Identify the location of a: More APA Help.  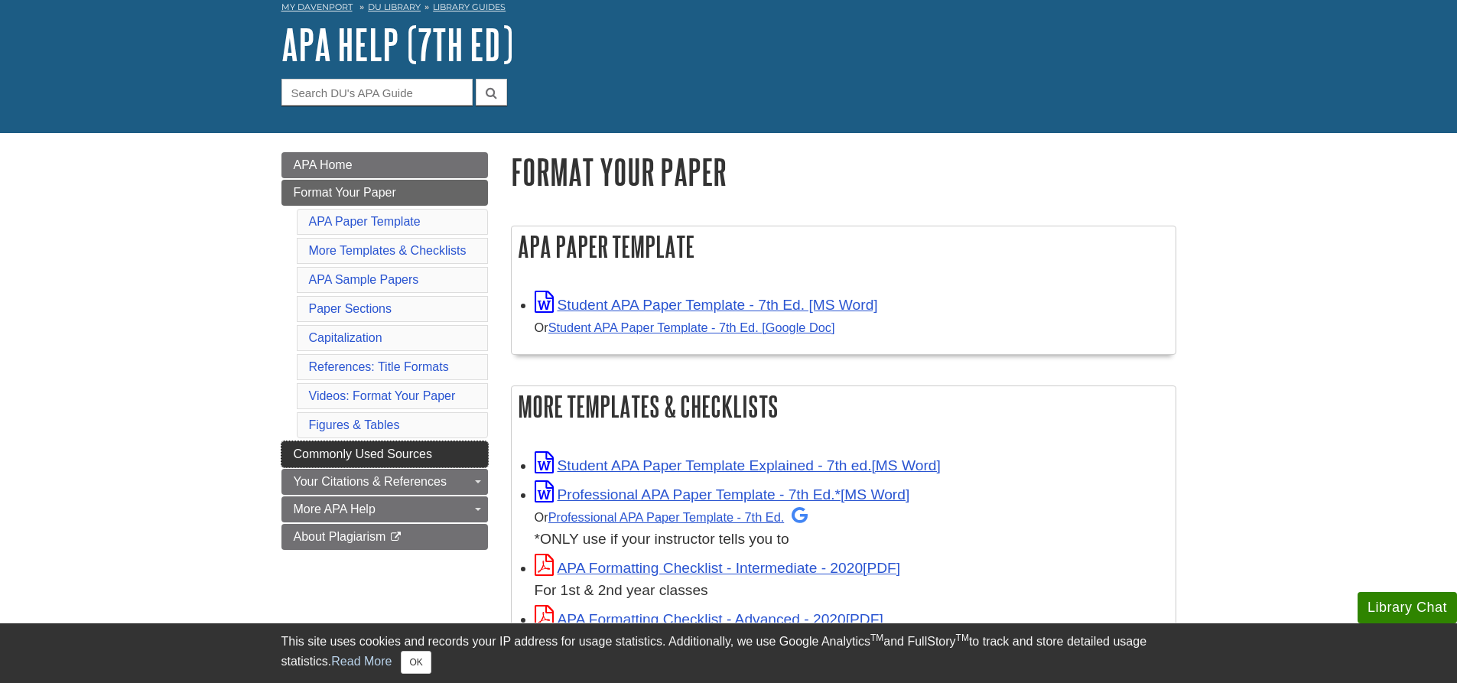
(385, 509).